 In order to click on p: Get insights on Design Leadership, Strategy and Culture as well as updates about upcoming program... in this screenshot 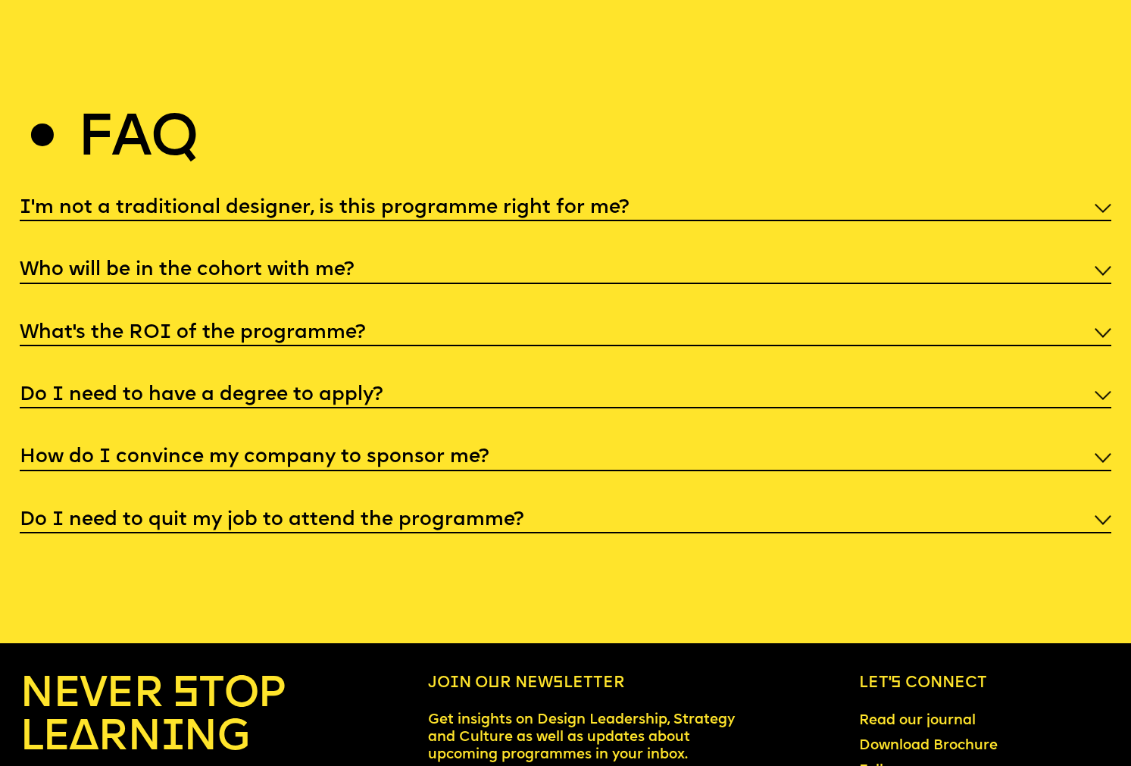, I will do `click(585, 738)`.